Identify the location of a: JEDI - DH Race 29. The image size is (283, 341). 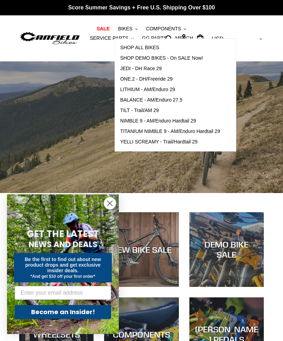
(170, 69).